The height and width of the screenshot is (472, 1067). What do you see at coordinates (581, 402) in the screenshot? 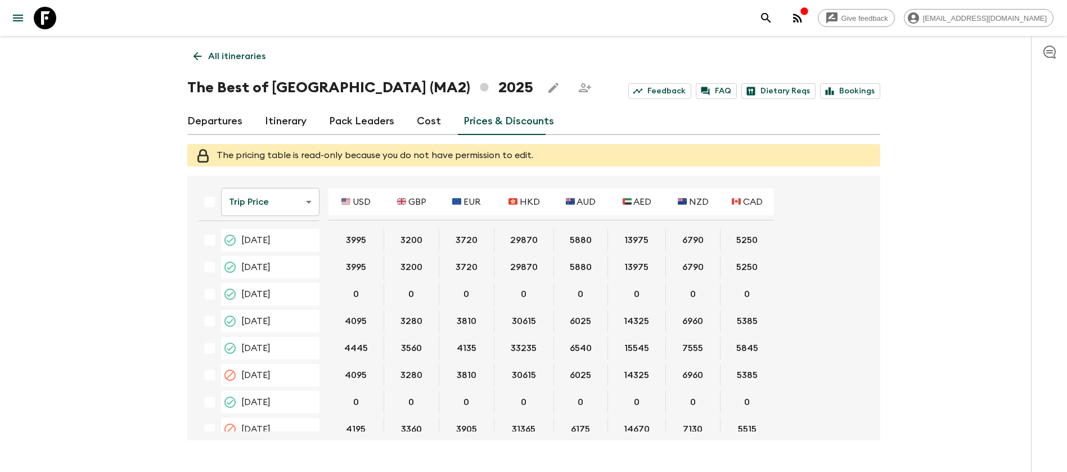
I see `div: 22 Mar 2025; 🇦🇺 AUD` at bounding box center [581, 402].